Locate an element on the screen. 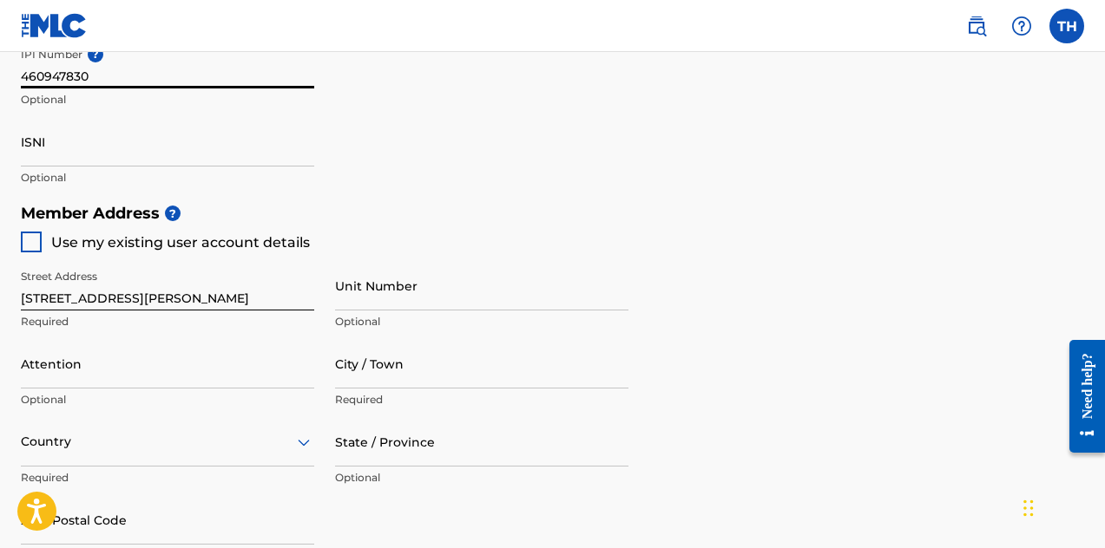 The image size is (1105, 548). a: Public Search is located at coordinates (976, 26).